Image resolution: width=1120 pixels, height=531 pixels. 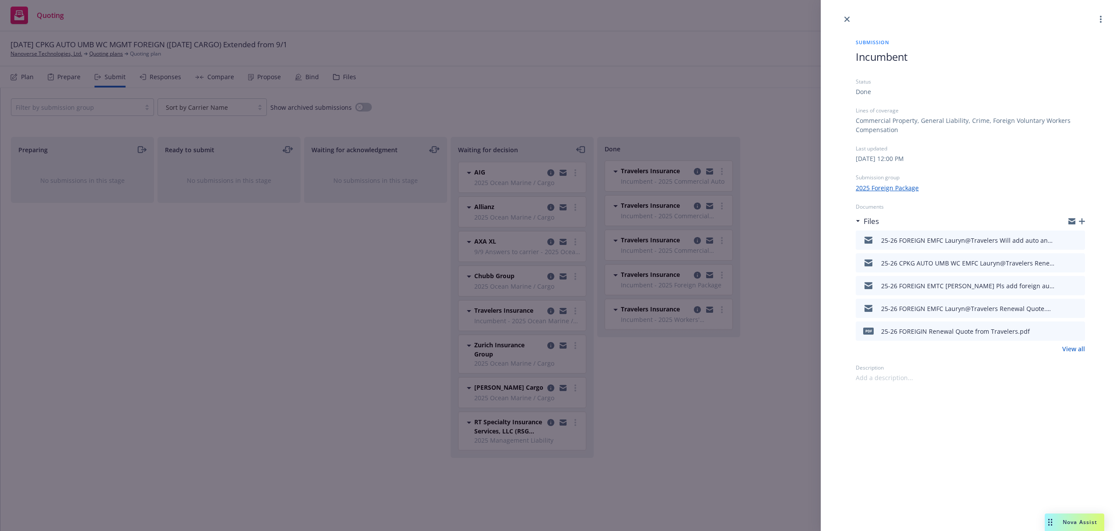 What do you see at coordinates (970, 81) in the screenshot?
I see `div: Status` at bounding box center [970, 81].